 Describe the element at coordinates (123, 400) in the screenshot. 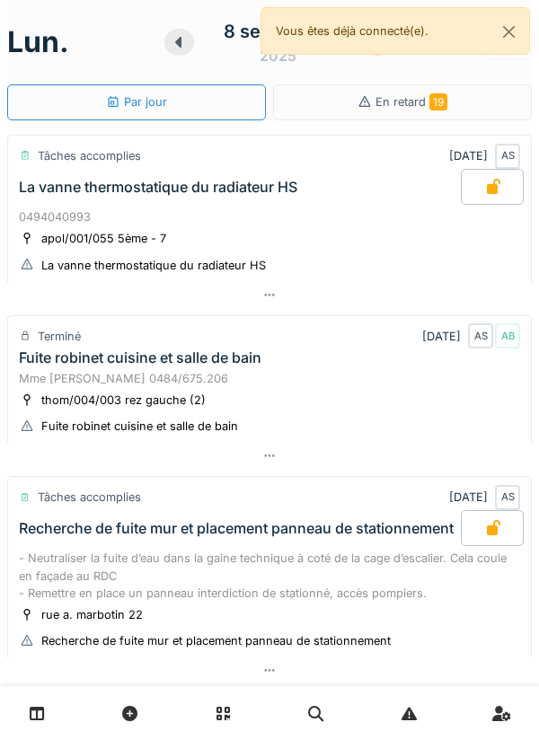

I see `div: thom/004/003 rez gauche (2)` at that location.